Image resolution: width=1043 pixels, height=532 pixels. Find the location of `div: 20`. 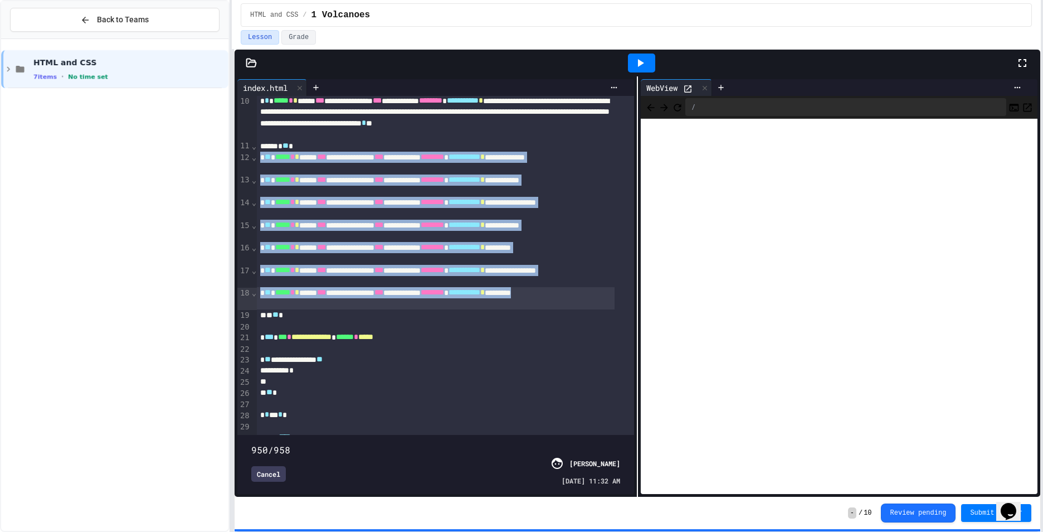

div: 20 is located at coordinates (244, 327).